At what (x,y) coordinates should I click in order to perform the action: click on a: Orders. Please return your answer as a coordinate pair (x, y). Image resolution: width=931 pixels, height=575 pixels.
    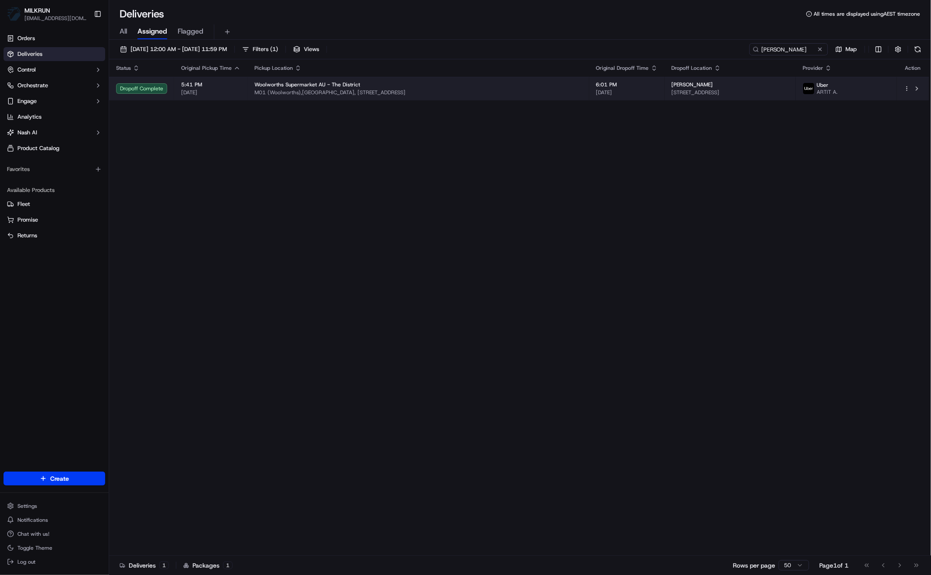
    Looking at the image, I should click on (54, 38).